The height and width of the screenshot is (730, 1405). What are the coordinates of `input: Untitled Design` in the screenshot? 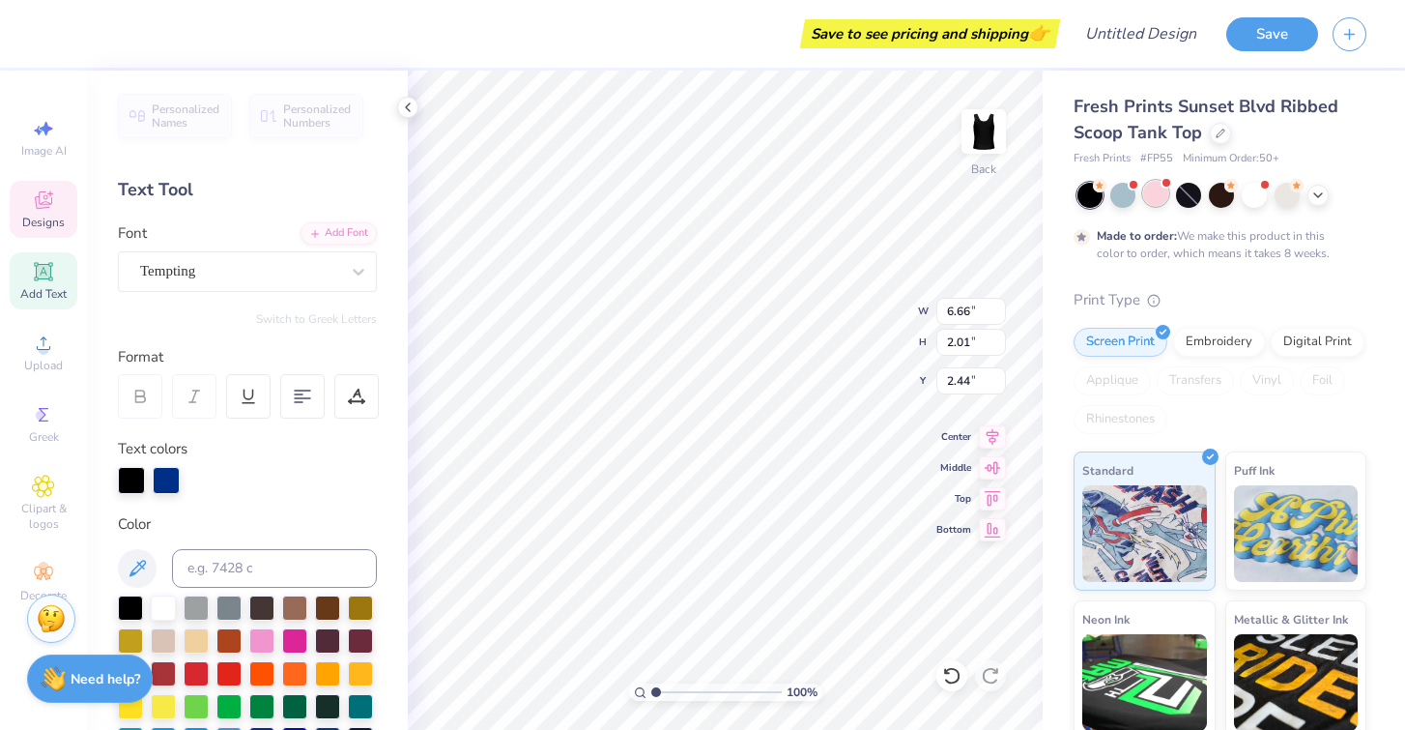 It's located at (1141, 34).